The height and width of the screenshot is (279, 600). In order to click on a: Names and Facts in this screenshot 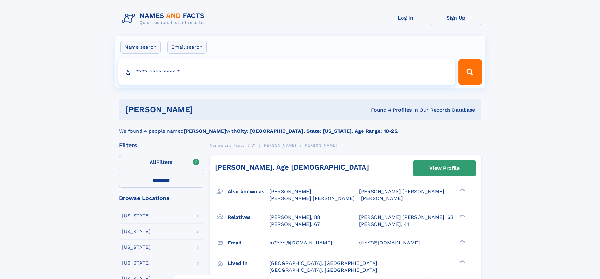, I will do `click(227, 145)`.